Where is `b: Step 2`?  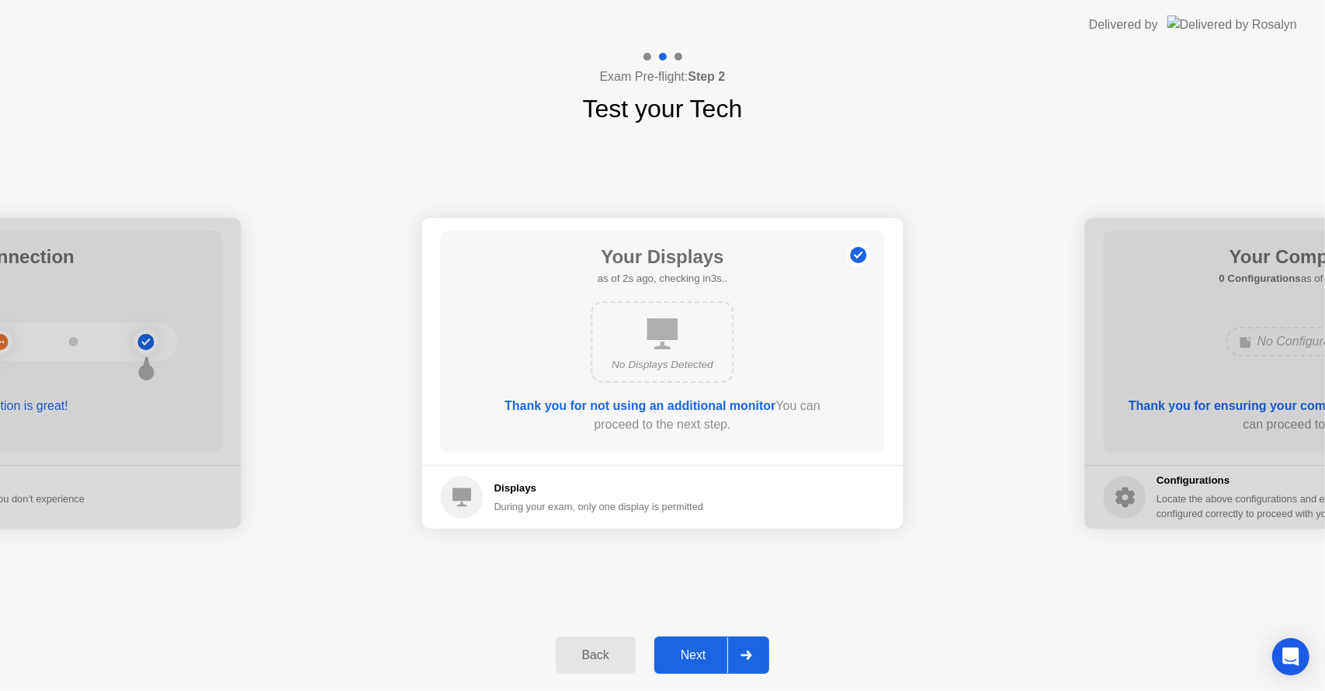
b: Step 2 is located at coordinates (707, 76).